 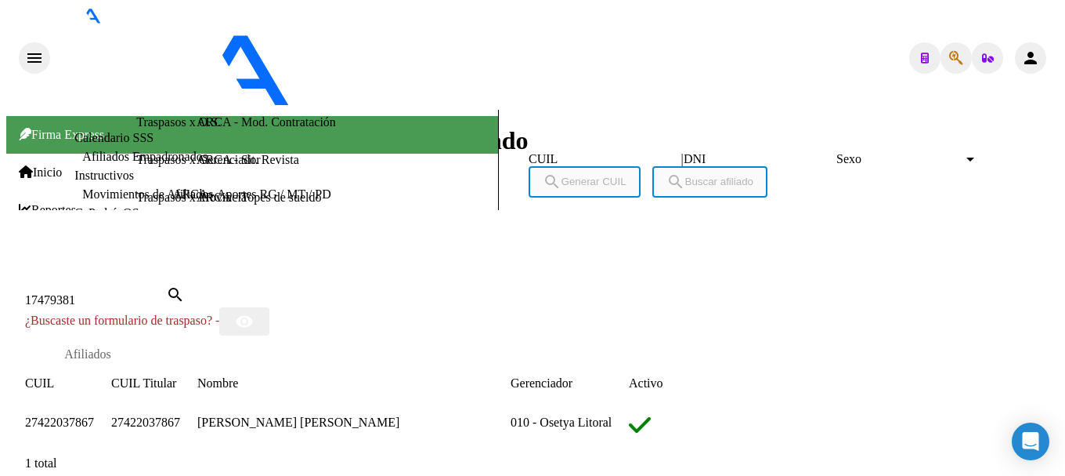 I want to click on span: CUIL, so click(x=39, y=382).